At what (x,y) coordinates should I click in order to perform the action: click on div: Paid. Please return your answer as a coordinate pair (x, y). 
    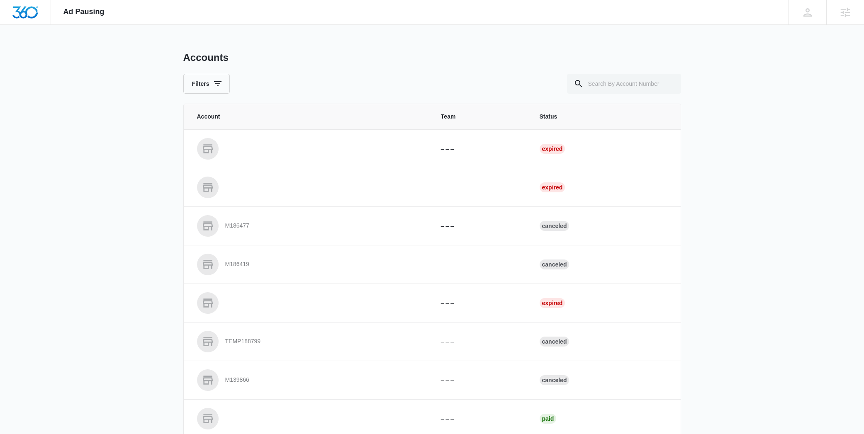
    Looking at the image, I should click on (548, 419).